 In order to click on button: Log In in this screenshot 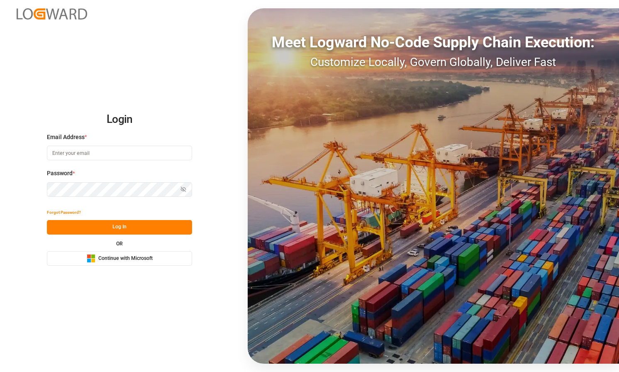, I will do `click(120, 227)`.